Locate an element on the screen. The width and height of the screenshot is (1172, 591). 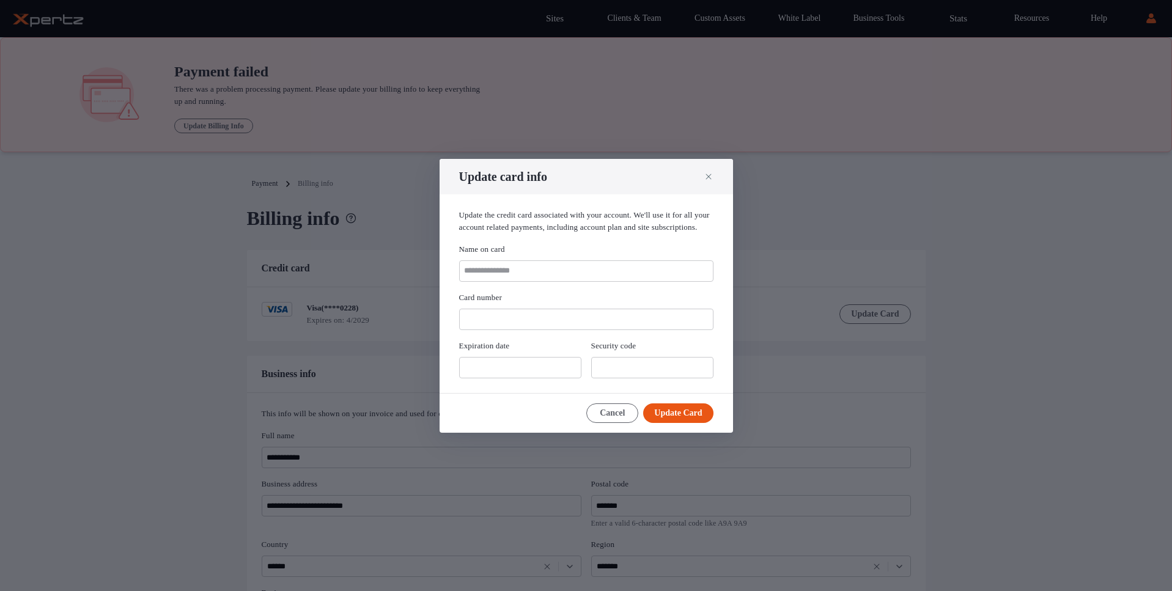
button: Update Card is located at coordinates (678, 413).